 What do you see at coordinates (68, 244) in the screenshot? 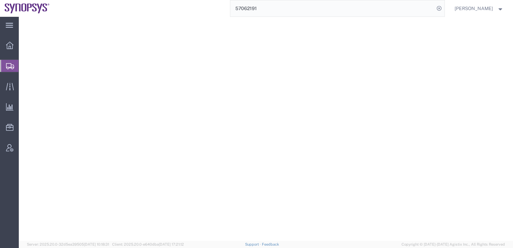
I see `span: Server: 2025.20.0-32d5ea39505` at bounding box center [68, 244].